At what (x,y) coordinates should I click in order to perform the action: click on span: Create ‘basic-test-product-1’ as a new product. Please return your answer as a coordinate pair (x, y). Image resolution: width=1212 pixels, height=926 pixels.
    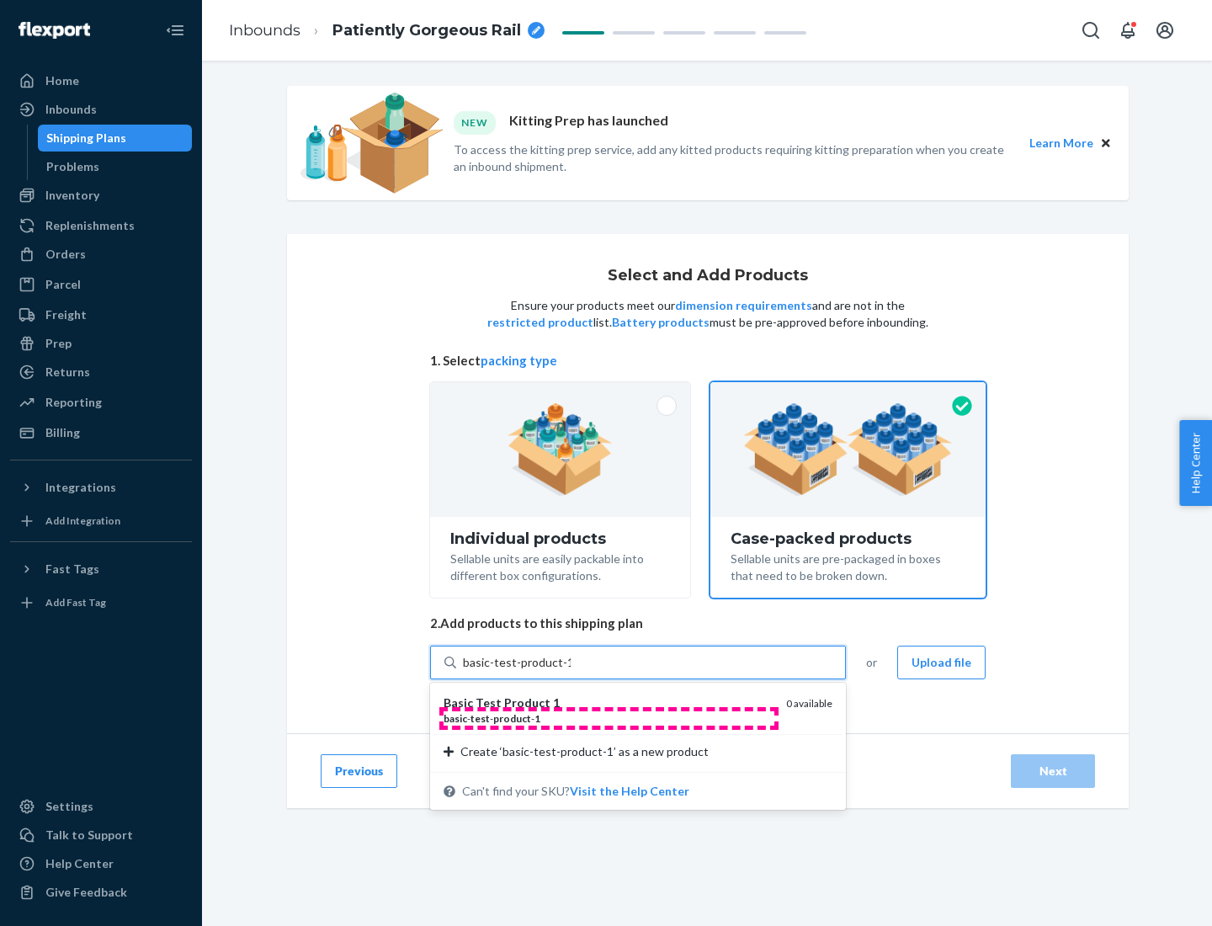
    Looking at the image, I should click on (584, 752).